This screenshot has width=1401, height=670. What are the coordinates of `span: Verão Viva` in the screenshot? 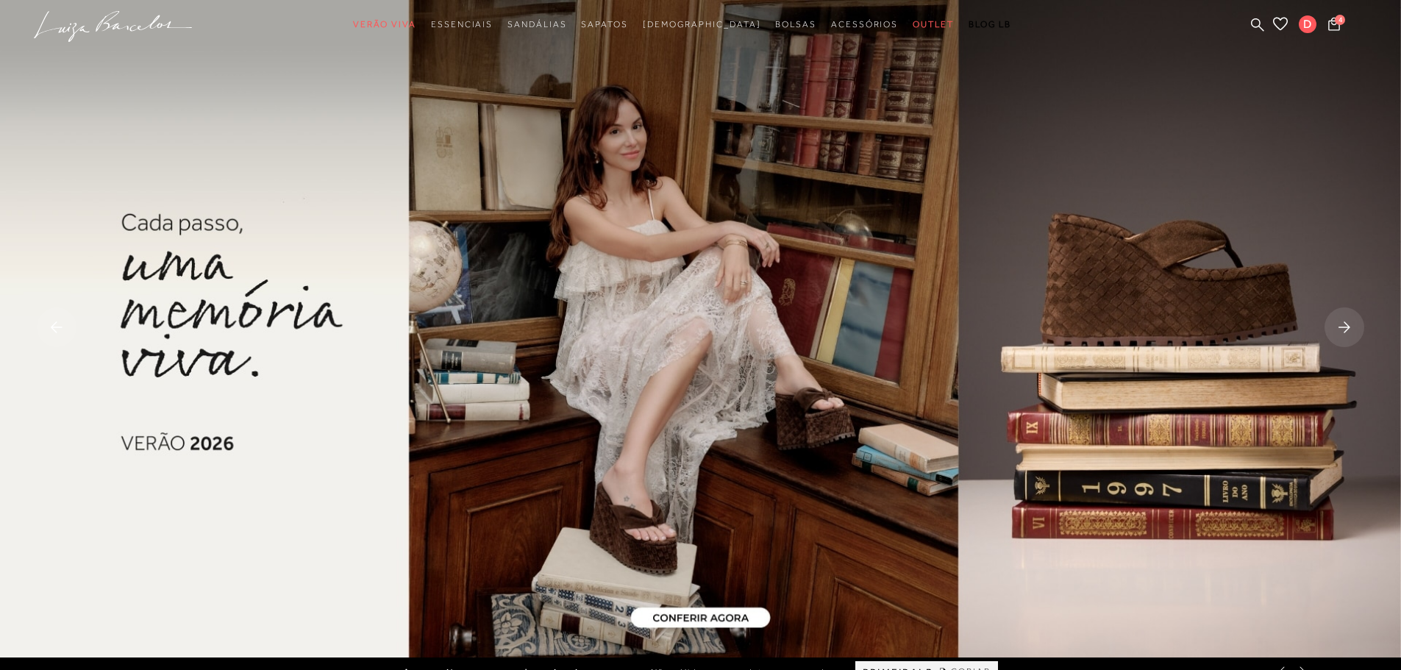 It's located at (385, 24).